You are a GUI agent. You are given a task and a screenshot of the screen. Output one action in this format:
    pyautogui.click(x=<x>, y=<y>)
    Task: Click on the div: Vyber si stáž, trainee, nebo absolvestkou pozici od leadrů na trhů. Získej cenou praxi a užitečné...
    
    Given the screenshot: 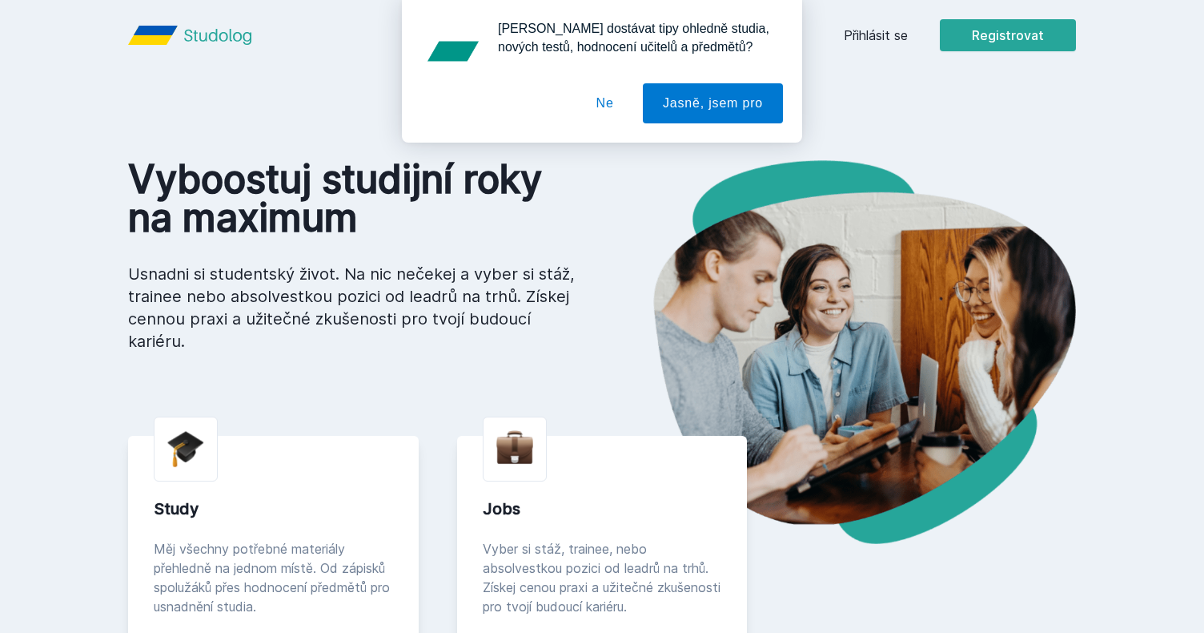 What is the action you would take?
    pyautogui.click(x=602, y=577)
    